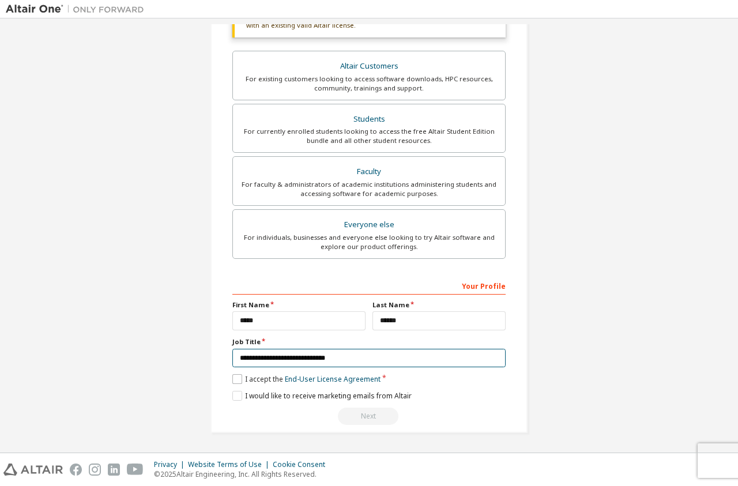  What do you see at coordinates (114, 469) in the screenshot?
I see `img: linkedin.svg` at bounding box center [114, 469].